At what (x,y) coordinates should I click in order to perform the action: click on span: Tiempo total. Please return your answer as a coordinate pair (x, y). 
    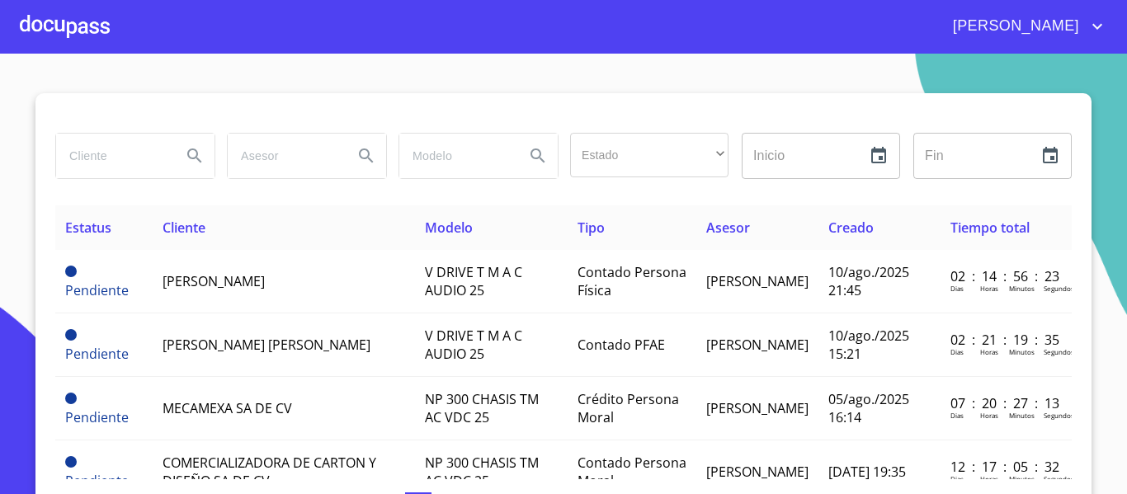
    Looking at the image, I should click on (990, 228).